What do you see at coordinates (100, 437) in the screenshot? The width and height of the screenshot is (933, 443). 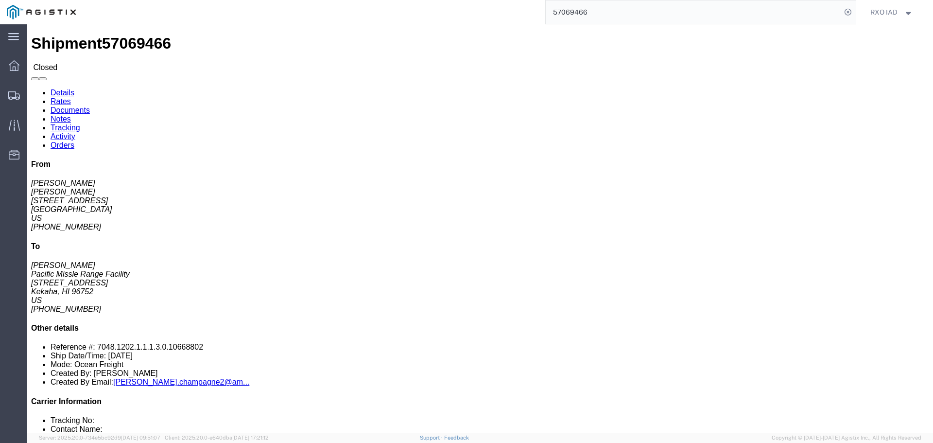 I see `span: Server: 2025.20.0-734e5bc92d9` at bounding box center [100, 437].